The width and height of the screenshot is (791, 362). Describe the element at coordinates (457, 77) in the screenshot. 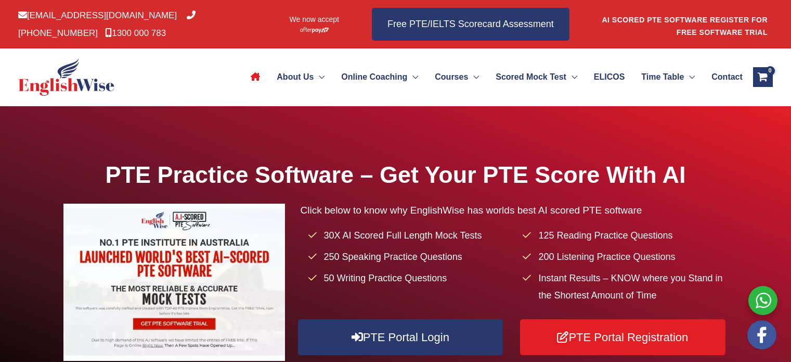

I see `a: CoursesMenu Toggle` at that location.